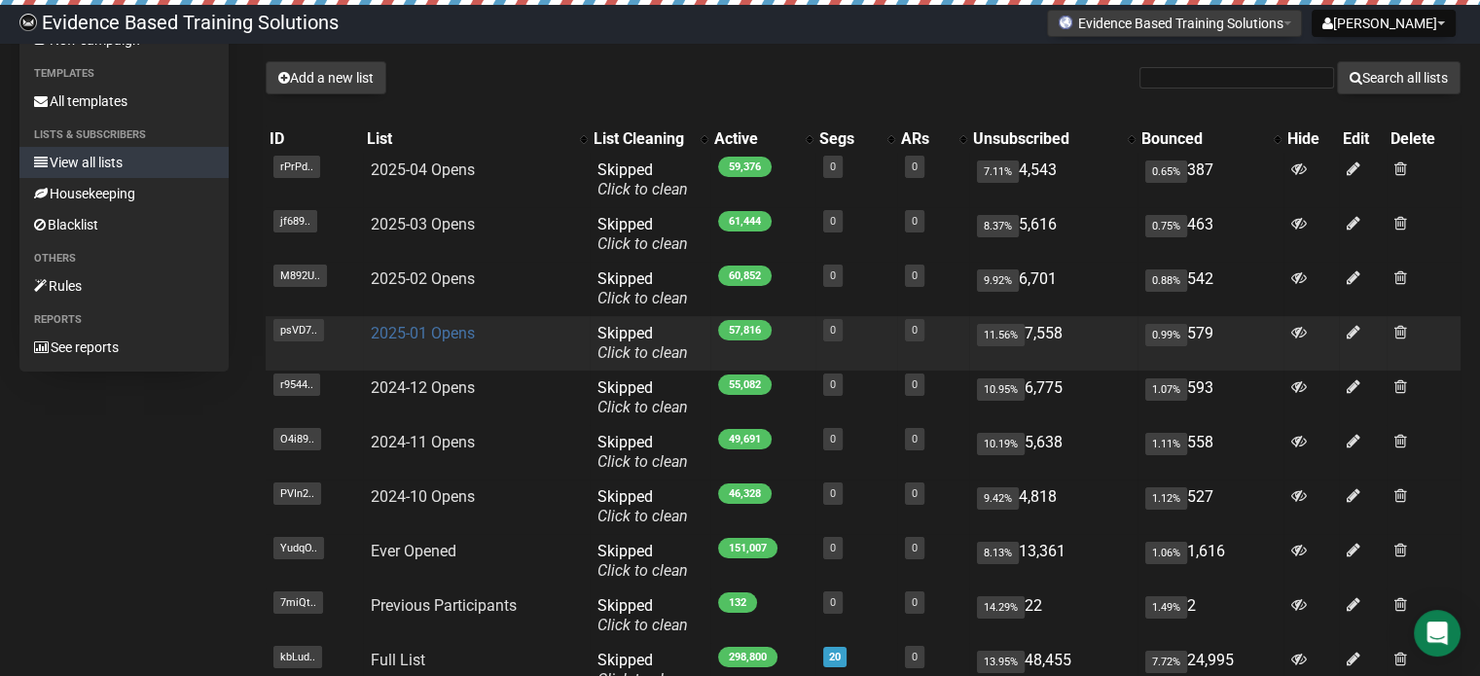 The height and width of the screenshot is (676, 1480). I want to click on span: 0.75%, so click(1166, 226).